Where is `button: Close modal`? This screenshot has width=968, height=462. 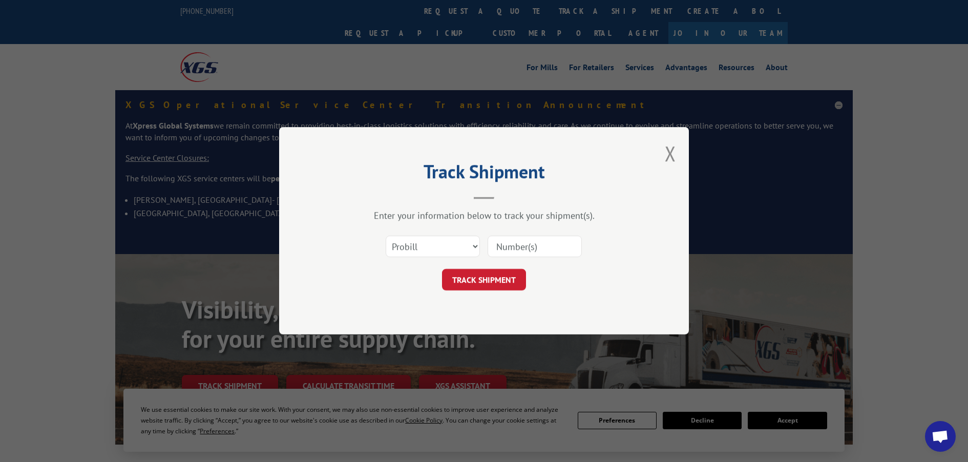 button: Close modal is located at coordinates (670, 153).